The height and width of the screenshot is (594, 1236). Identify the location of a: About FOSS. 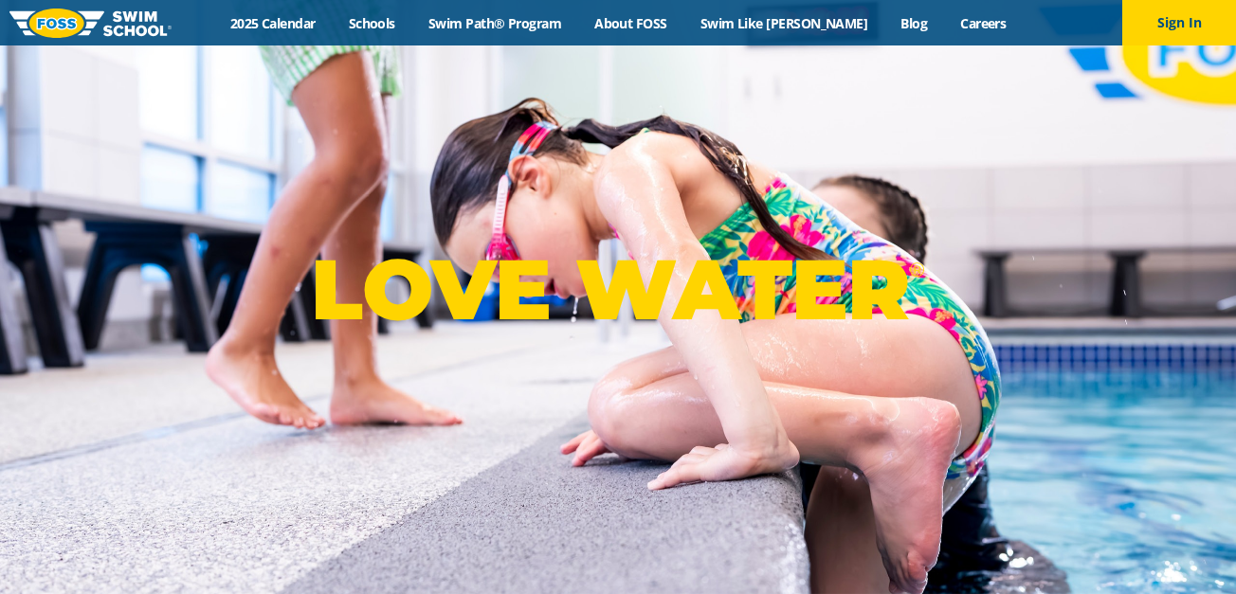
(631, 23).